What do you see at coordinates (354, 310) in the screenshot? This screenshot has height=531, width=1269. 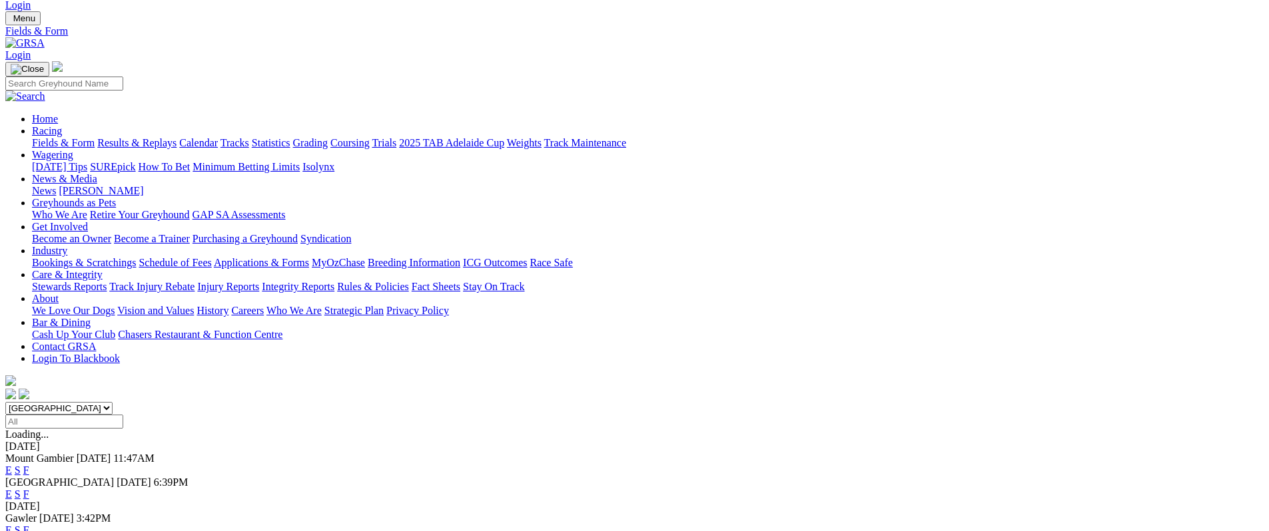 I see `a: Strategic Plan` at bounding box center [354, 310].